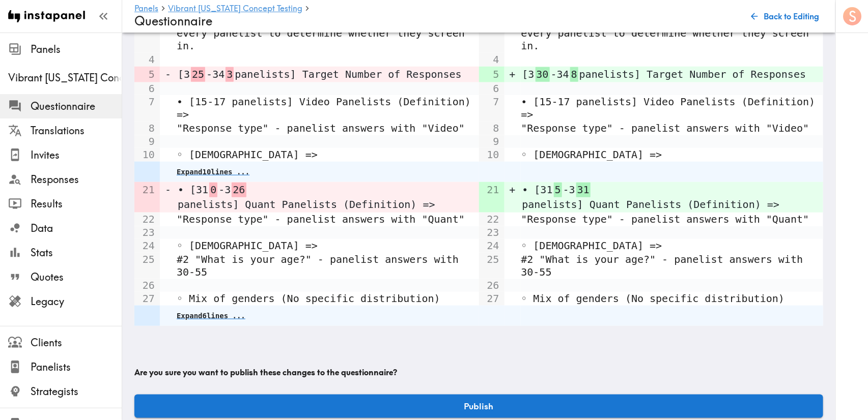 This screenshot has height=420, width=868. What do you see at coordinates (542, 74) in the screenshot?
I see `span: 30` at bounding box center [542, 74].